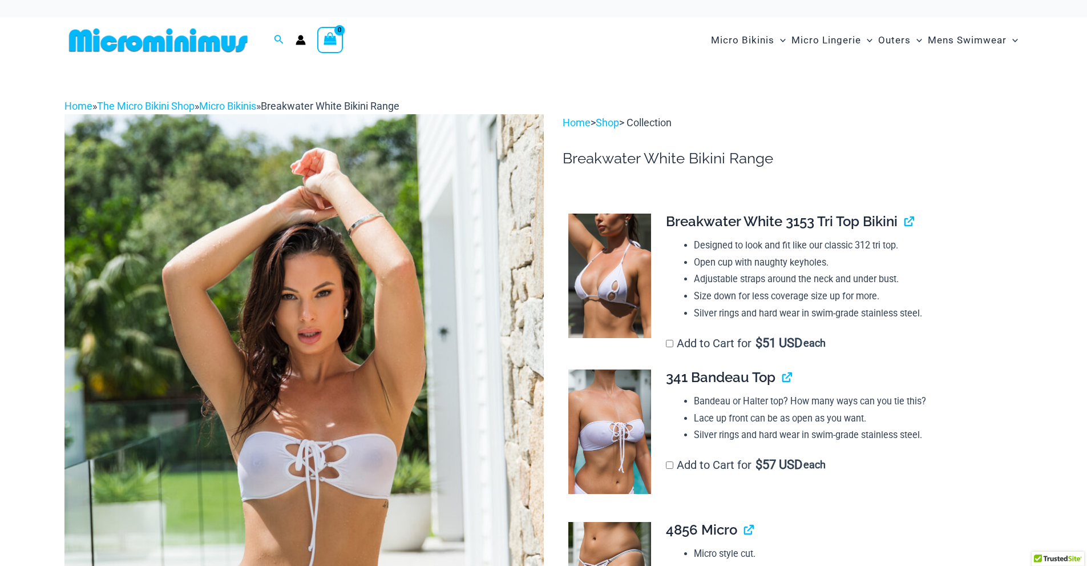  Describe the element at coordinates (854, 554) in the screenshot. I see `li: Micro style cut.` at that location.